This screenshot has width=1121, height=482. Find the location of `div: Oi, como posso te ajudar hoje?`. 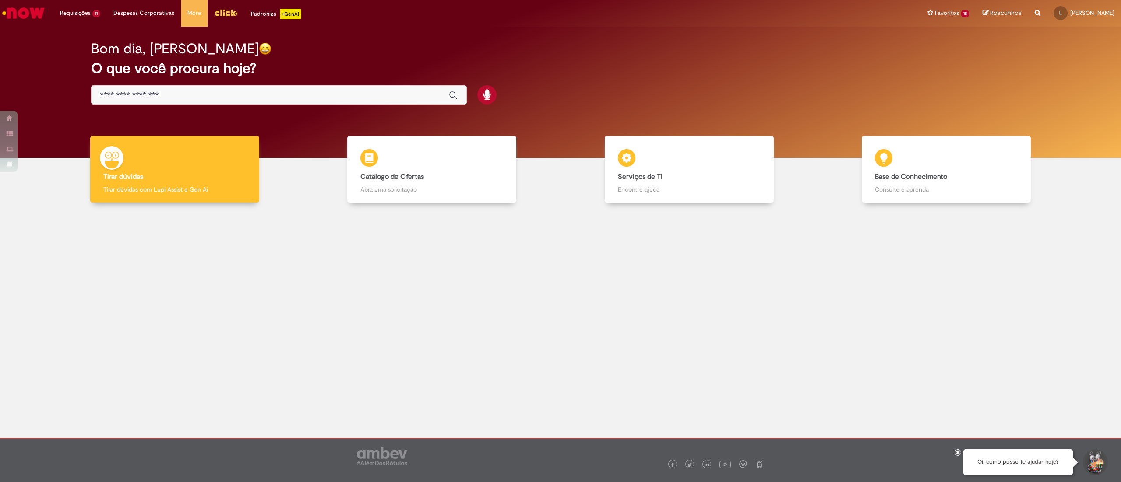

div: Oi, como posso te ajudar hoje? is located at coordinates (1018, 462).